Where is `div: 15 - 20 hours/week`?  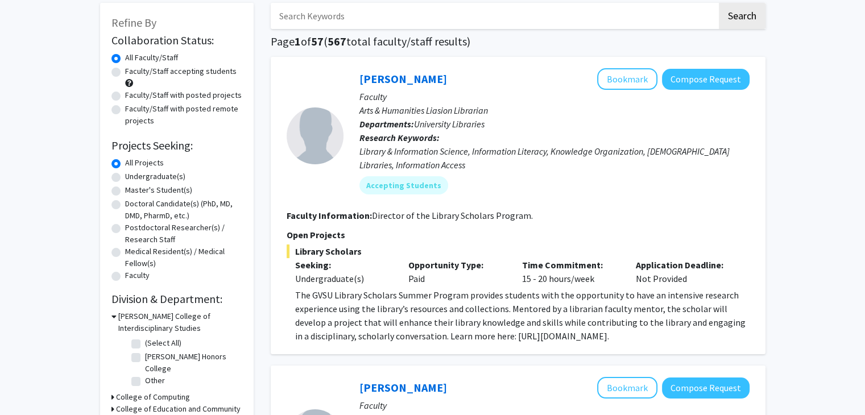 div: 15 - 20 hours/week is located at coordinates (570, 272).